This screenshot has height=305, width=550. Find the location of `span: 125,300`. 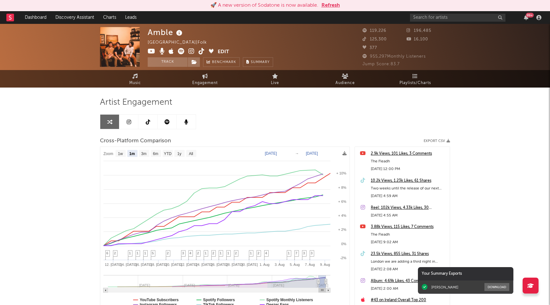

span: 125,300 is located at coordinates (374, 39).